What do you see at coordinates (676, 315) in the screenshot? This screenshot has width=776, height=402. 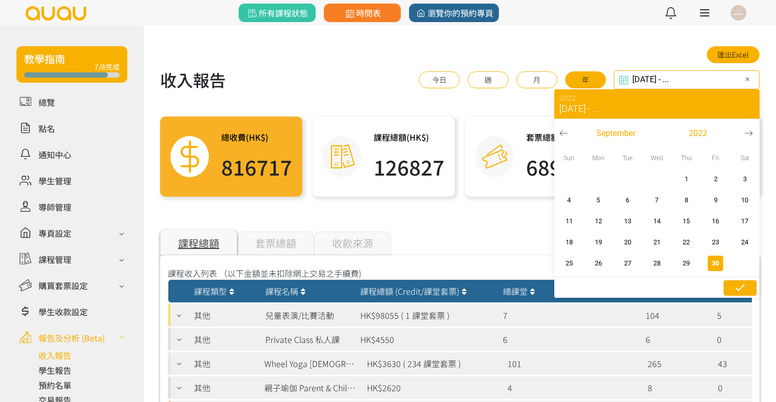 I see `div: 104` at bounding box center [676, 315].